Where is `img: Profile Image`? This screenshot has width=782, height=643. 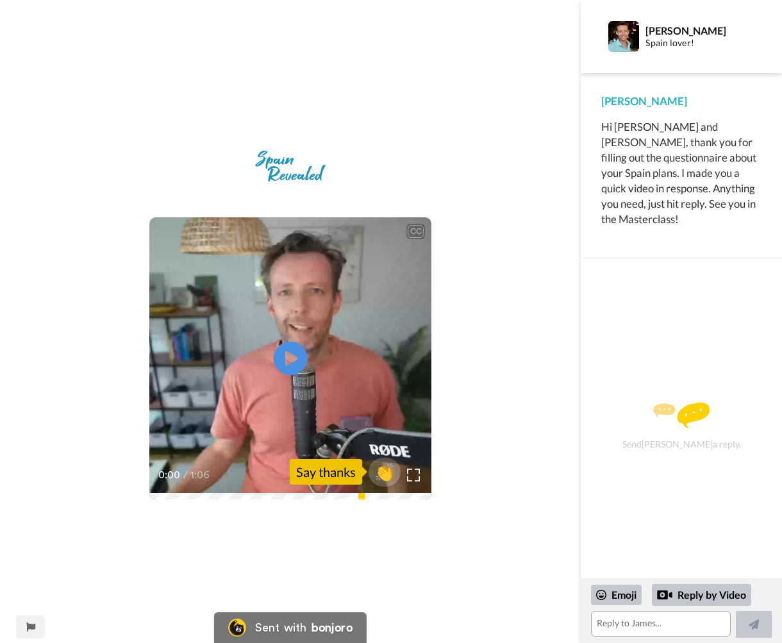
img: Profile Image is located at coordinates (624, 37).